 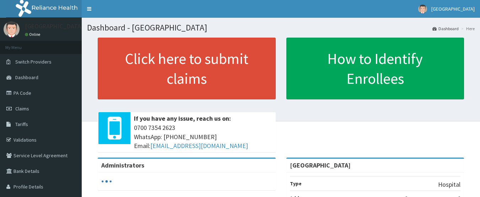 I want to click on a: Dashboard, so click(x=445, y=28).